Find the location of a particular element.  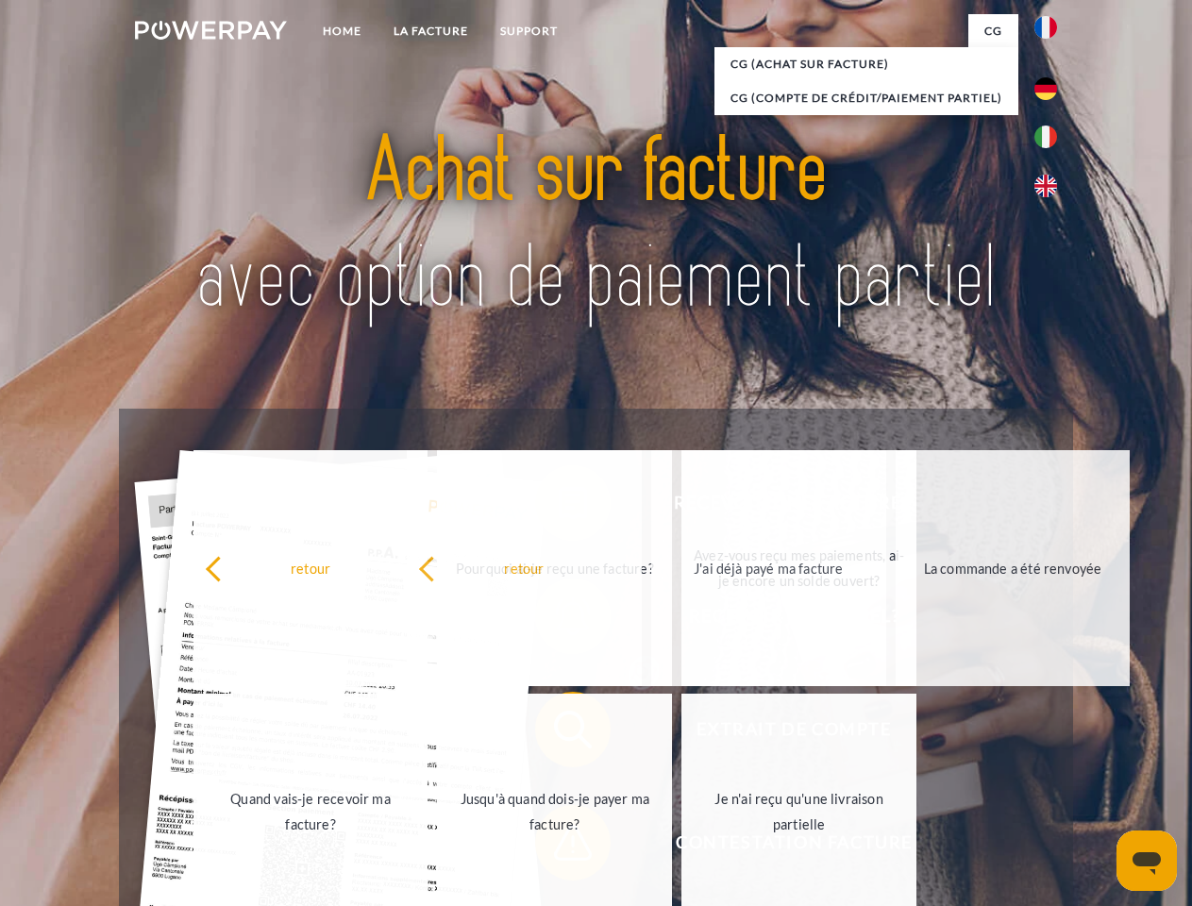

div: Quand vais-je recevoir ma facture? is located at coordinates (310, 812).